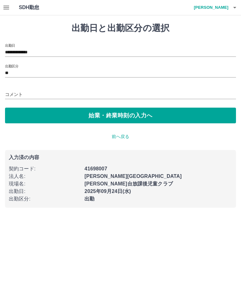 The height and width of the screenshot is (289, 241). What do you see at coordinates (90, 199) in the screenshot?
I see `b: 出勤` at bounding box center [90, 199].